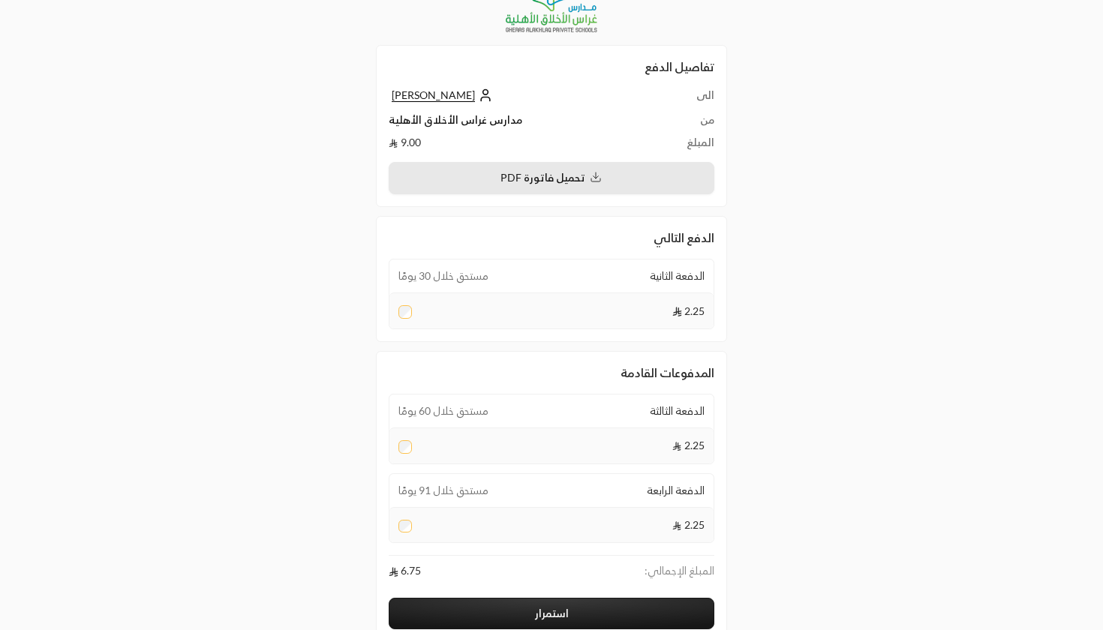 This screenshot has height=630, width=1103. What do you see at coordinates (552, 178) in the screenshot?
I see `button: تحميل فاتورة PDF` at bounding box center [552, 178].